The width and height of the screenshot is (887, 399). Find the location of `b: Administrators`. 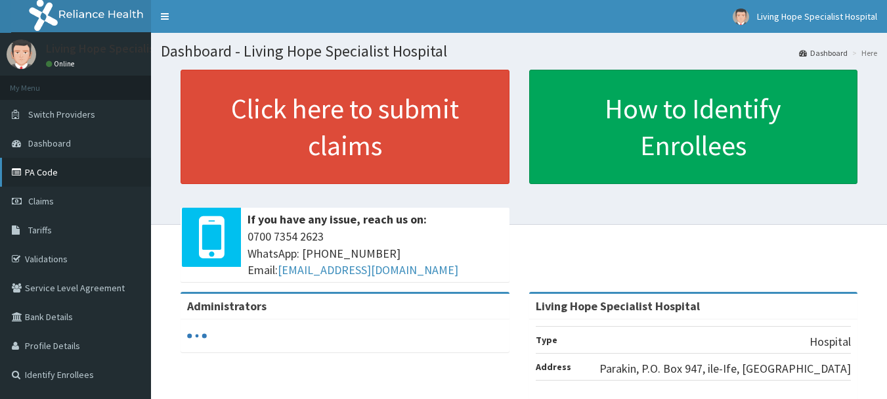

b: Administrators is located at coordinates (227, 305).